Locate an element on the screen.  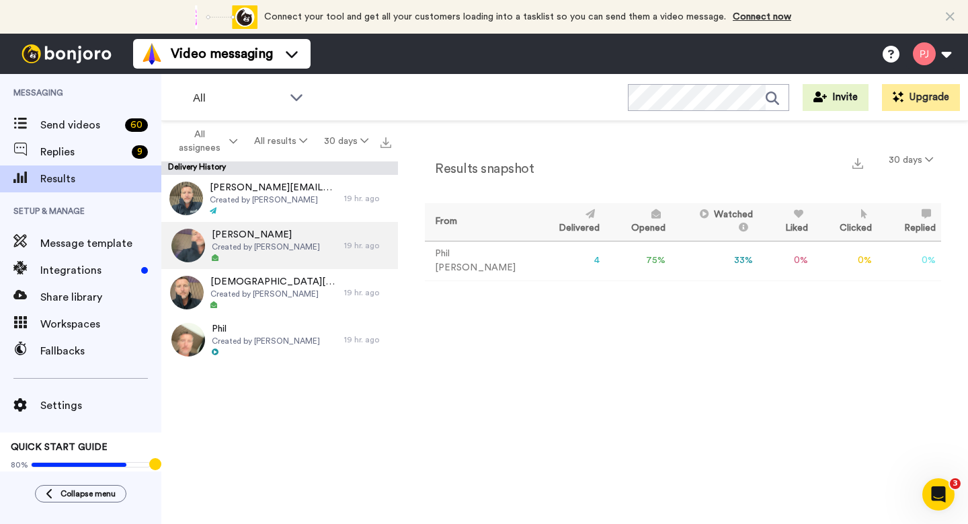
span: Results is located at coordinates (101, 179).